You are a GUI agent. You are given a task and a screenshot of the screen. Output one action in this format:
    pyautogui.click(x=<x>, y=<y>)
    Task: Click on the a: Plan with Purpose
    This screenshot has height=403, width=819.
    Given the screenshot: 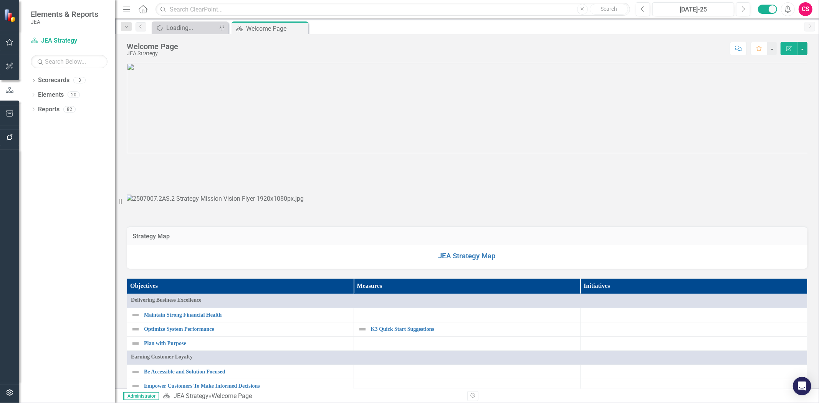 What is the action you would take?
    pyautogui.click(x=247, y=343)
    